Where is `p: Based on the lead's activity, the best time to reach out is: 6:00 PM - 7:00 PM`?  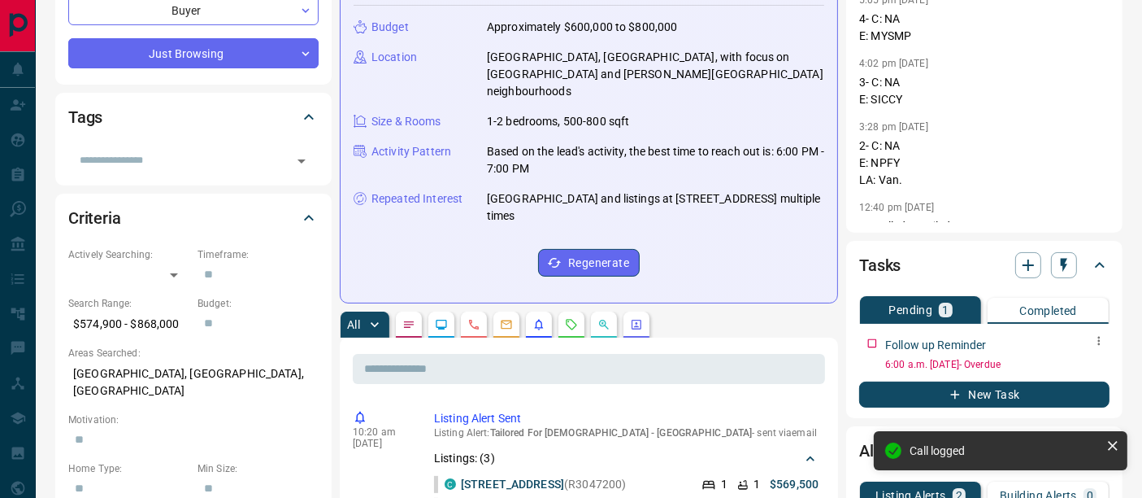 p: Based on the lead's activity, the best time to reach out is: 6:00 PM - 7:00 PM is located at coordinates (655, 160).